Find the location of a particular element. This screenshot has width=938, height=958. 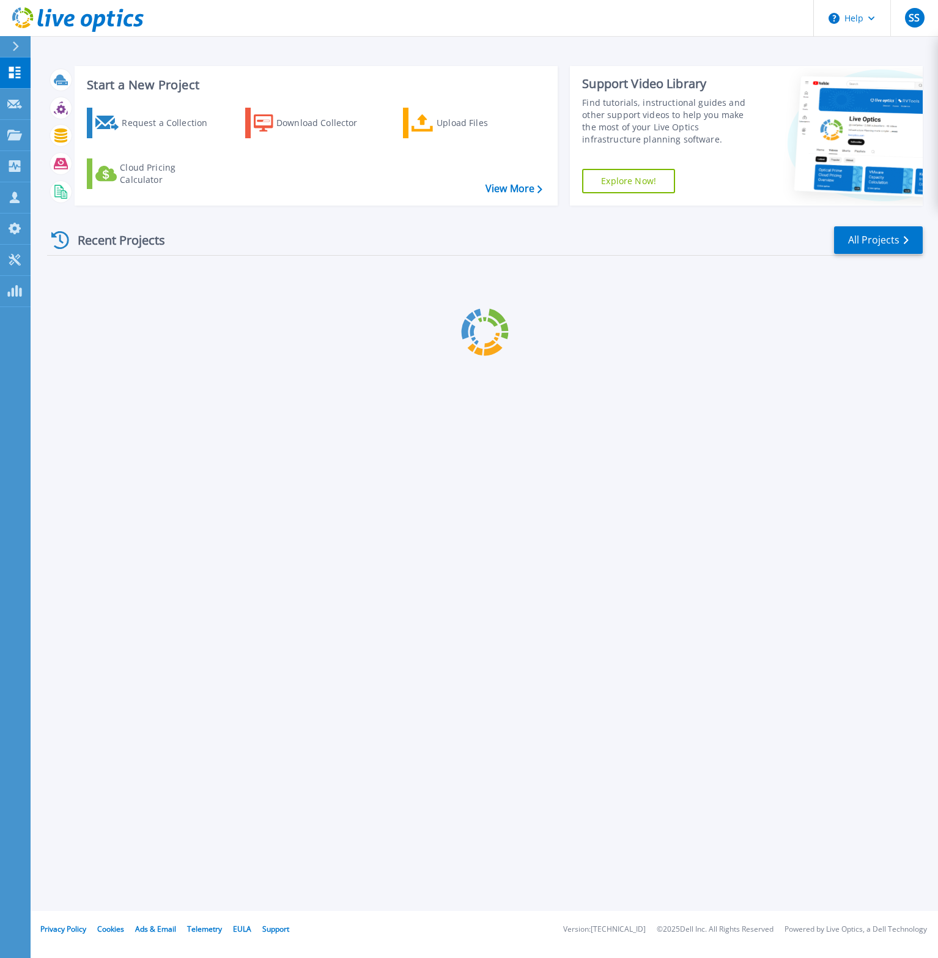

li: Powered by Live Optics, a Dell Technology is located at coordinates (856, 929).